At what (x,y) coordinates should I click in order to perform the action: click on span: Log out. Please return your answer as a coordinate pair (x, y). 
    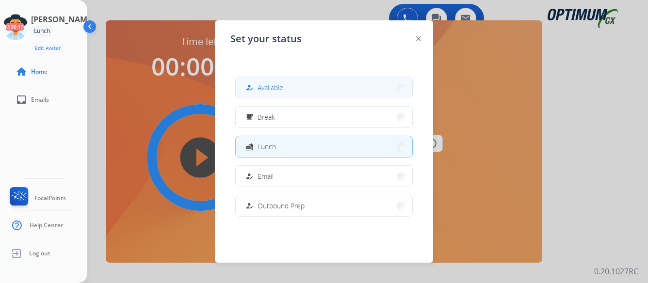
    Looking at the image, I should click on (40, 253).